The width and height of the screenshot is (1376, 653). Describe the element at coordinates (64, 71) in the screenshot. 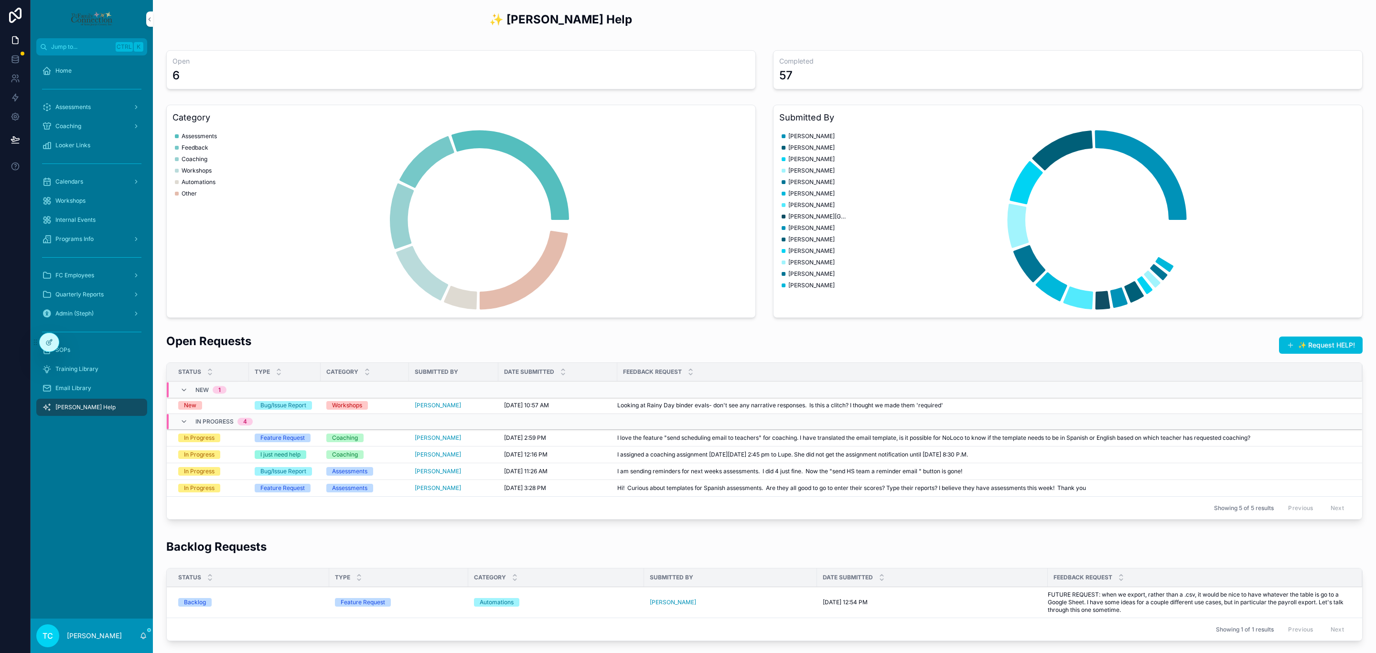

I see `span: Home` at that location.